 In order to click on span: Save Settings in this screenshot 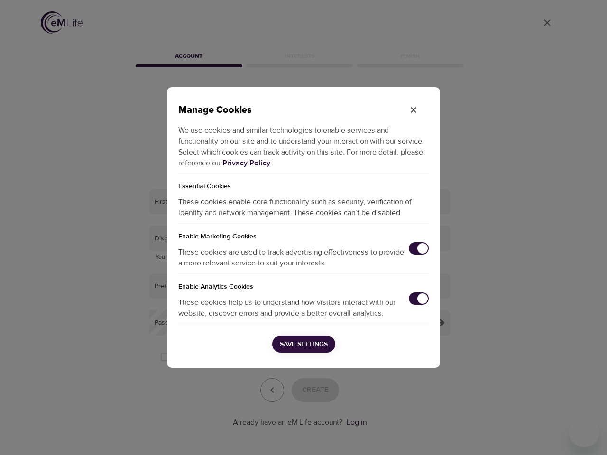, I will do `click(303, 344)`.